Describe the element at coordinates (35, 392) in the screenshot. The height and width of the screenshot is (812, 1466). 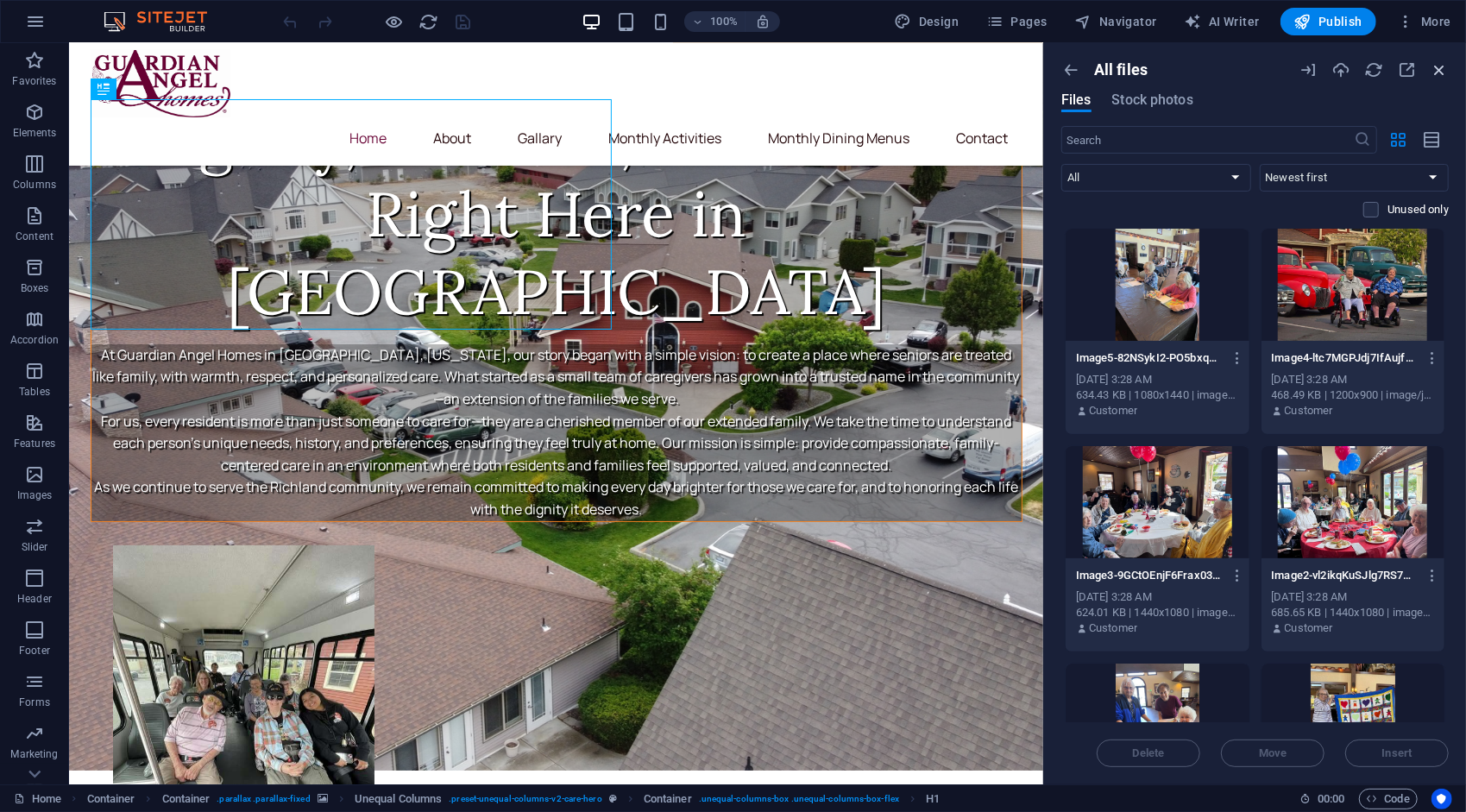
I see `p: Tables` at that location.